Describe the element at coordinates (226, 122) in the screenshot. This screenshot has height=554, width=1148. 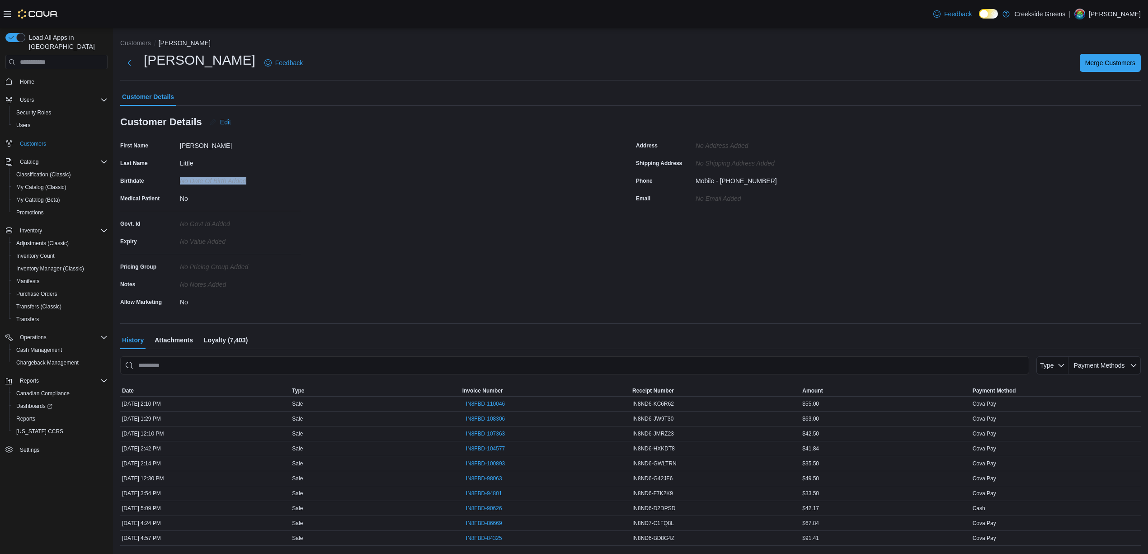
I see `span: Edit` at that location.